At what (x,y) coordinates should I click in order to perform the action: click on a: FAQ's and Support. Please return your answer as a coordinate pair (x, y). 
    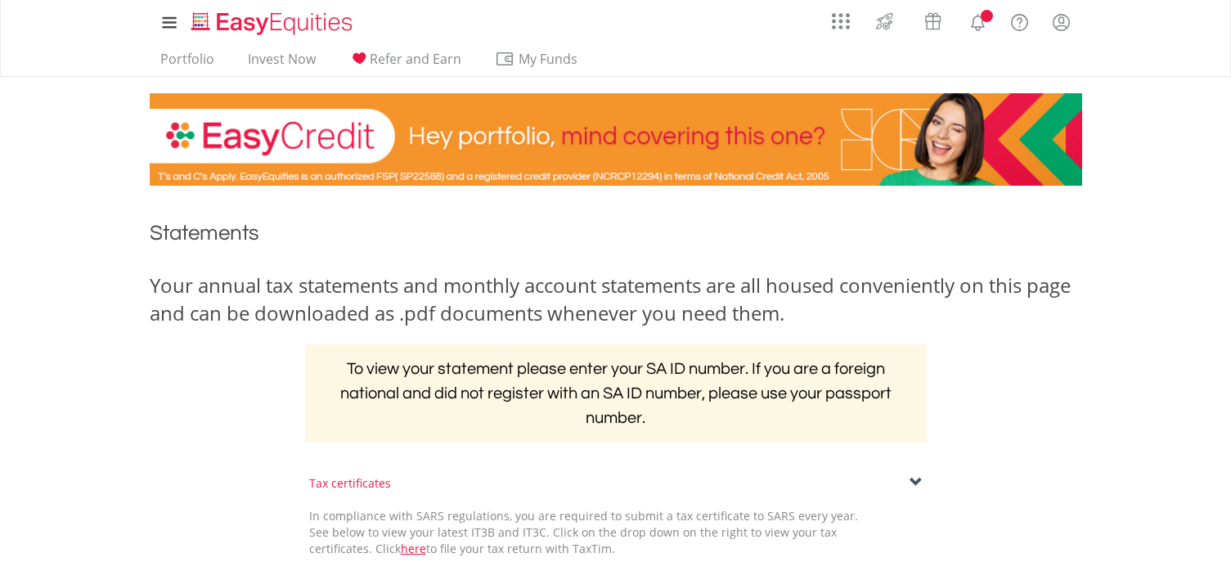
    Looking at the image, I should click on (1019, 20).